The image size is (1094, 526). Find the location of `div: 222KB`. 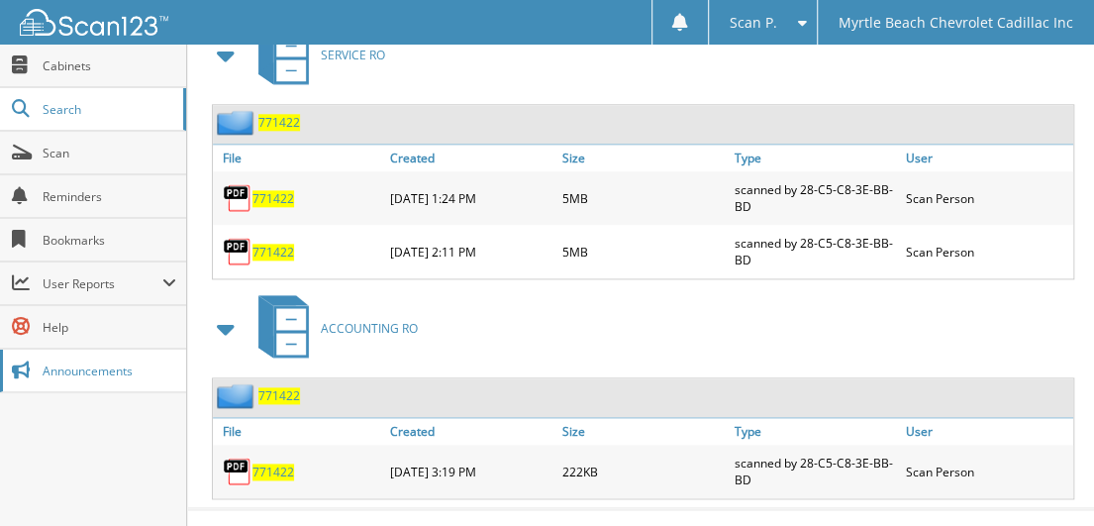

div: 222KB is located at coordinates (643, 471).